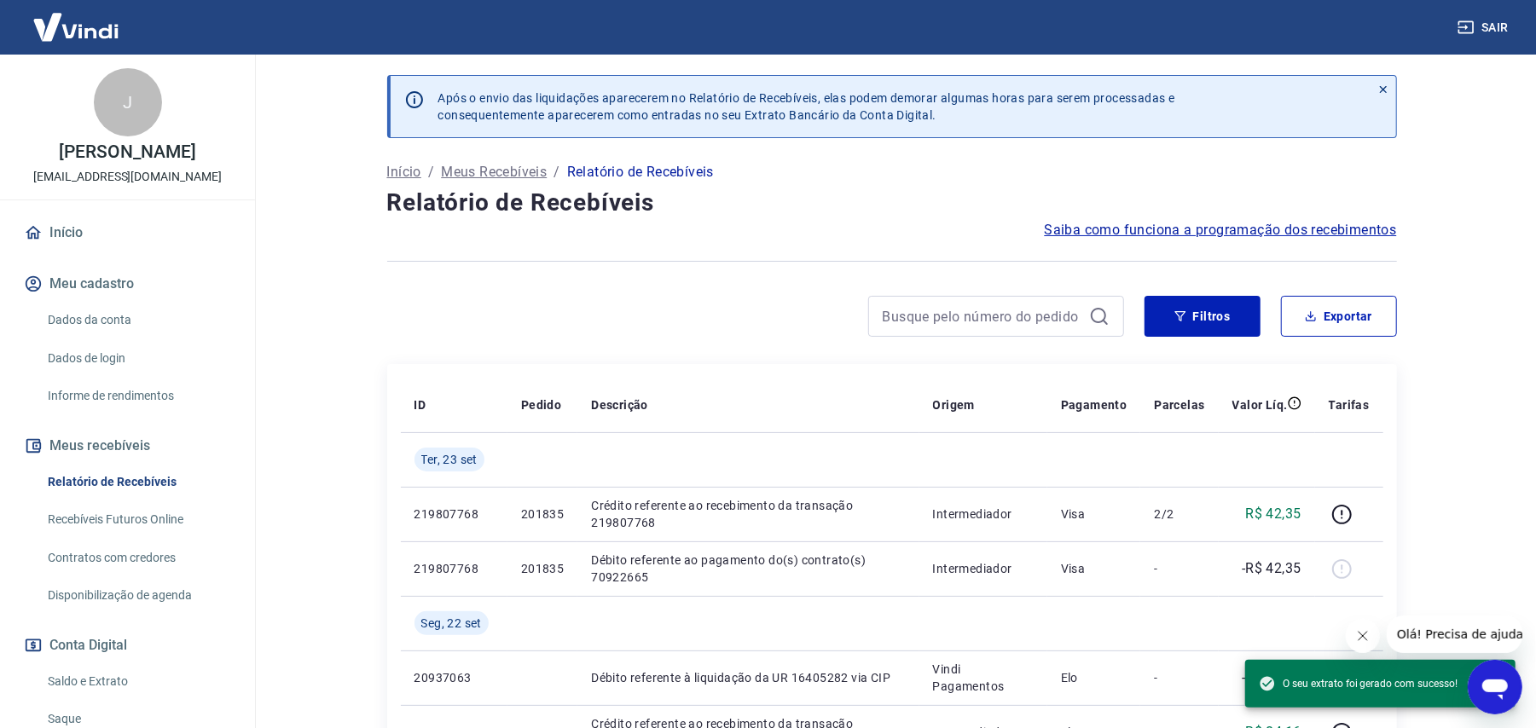 The width and height of the screenshot is (1536, 728). I want to click on span: Saiba como funciona a programação dos recebimentos, so click(1220, 230).